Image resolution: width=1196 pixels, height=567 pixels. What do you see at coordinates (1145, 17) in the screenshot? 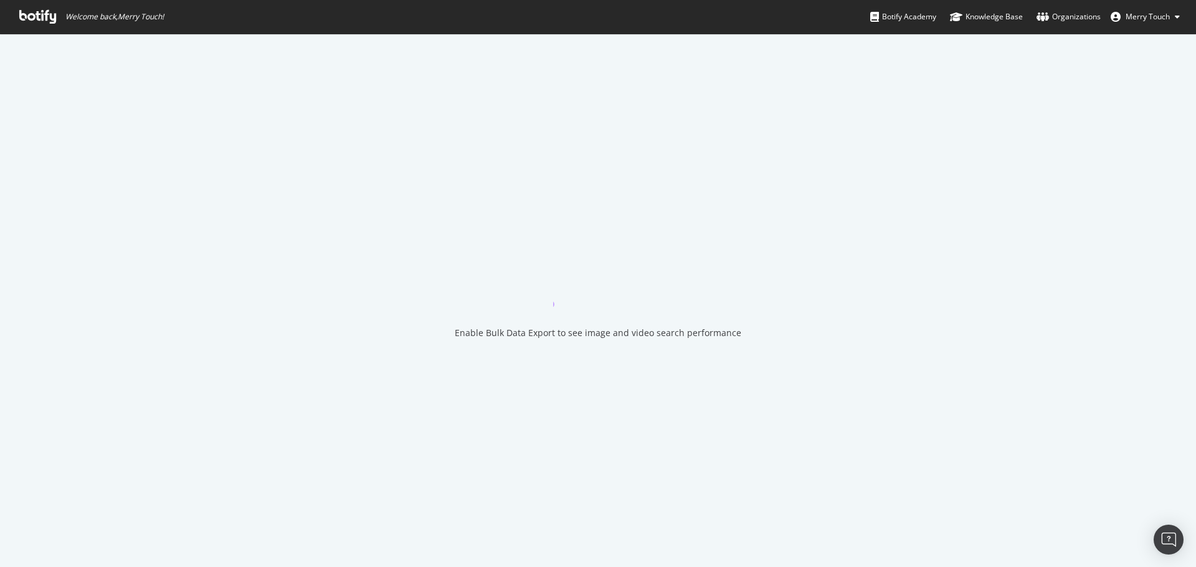
I see `button: Merry Touch` at bounding box center [1145, 17].